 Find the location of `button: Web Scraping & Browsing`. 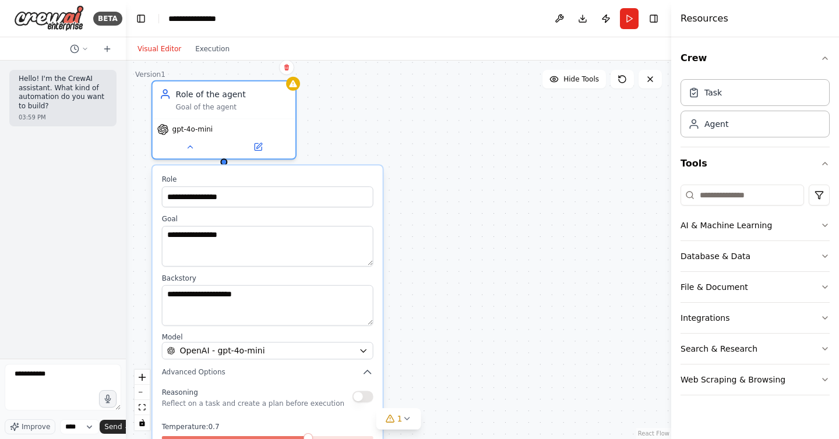

button: Web Scraping & Browsing is located at coordinates (755, 380).